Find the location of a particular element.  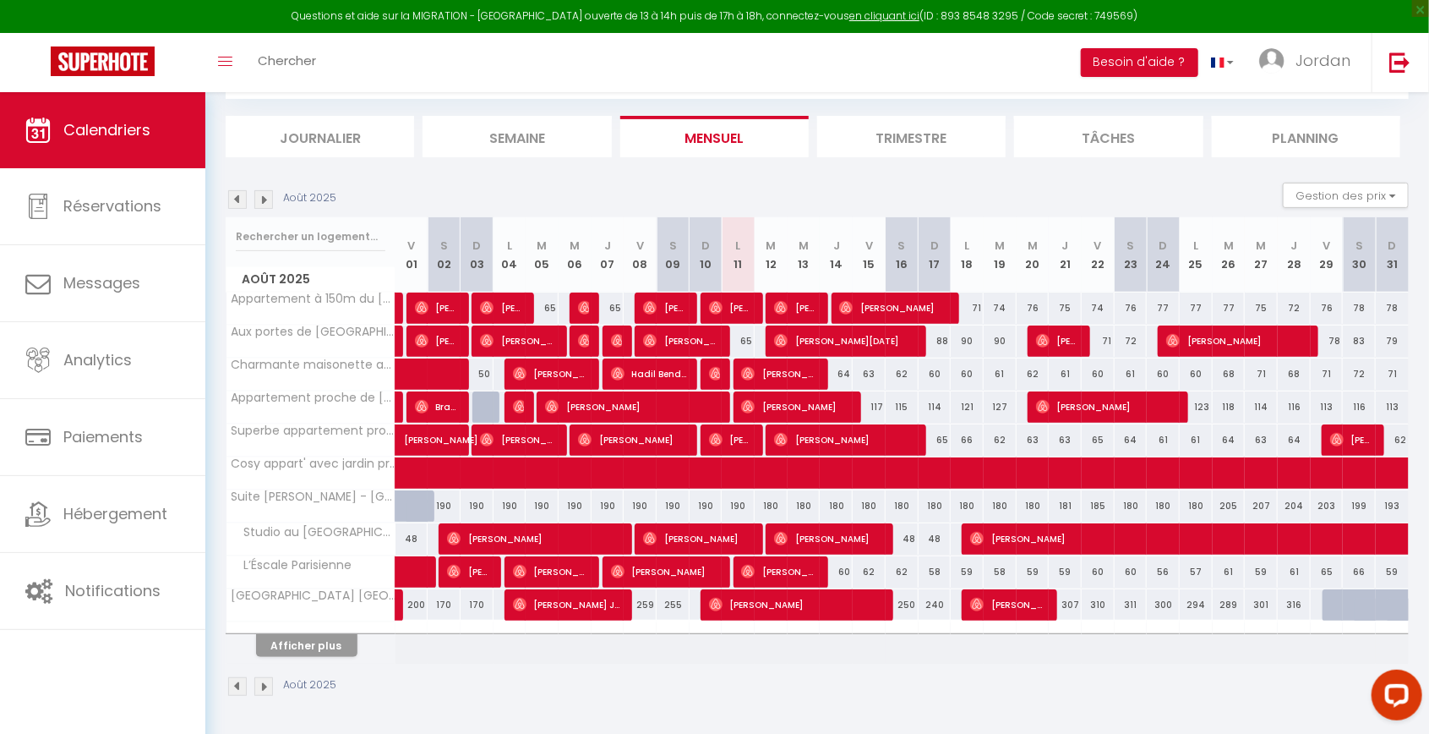

div: 48 is located at coordinates (412, 538).